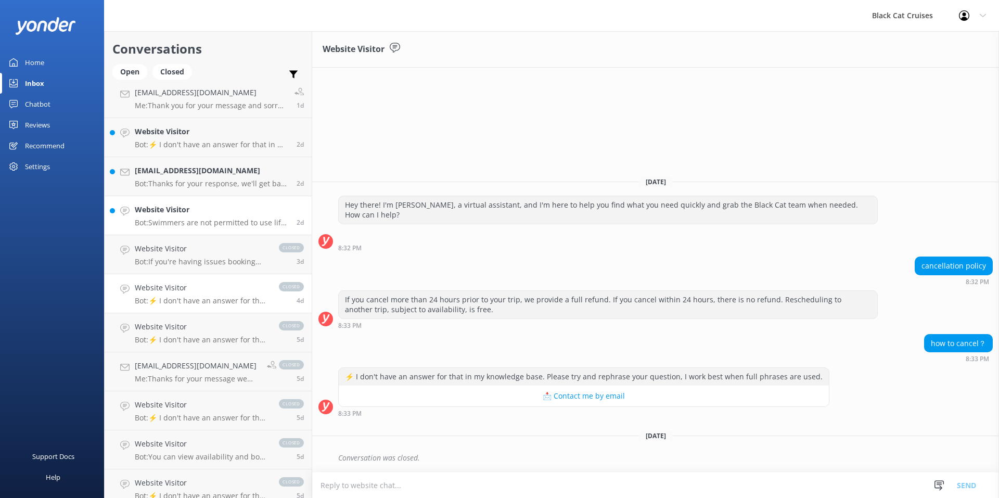 The width and height of the screenshot is (999, 498). What do you see at coordinates (300, 222) in the screenshot?
I see `span: 02:16pm 14-Aug-2025 (UTC +12:00) Pacific/Auckland` at bounding box center [300, 222].